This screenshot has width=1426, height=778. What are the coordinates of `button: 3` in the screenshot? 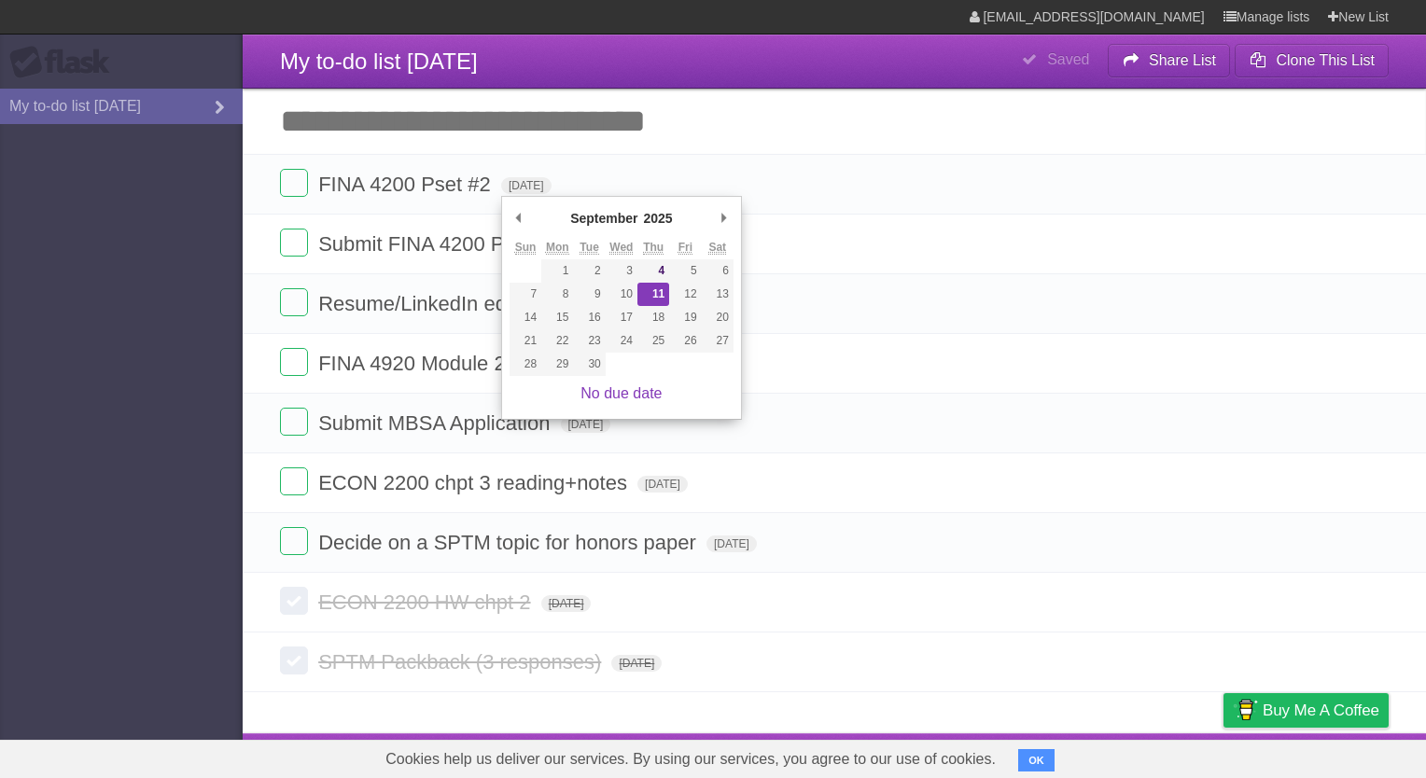 It's located at (622, 271).